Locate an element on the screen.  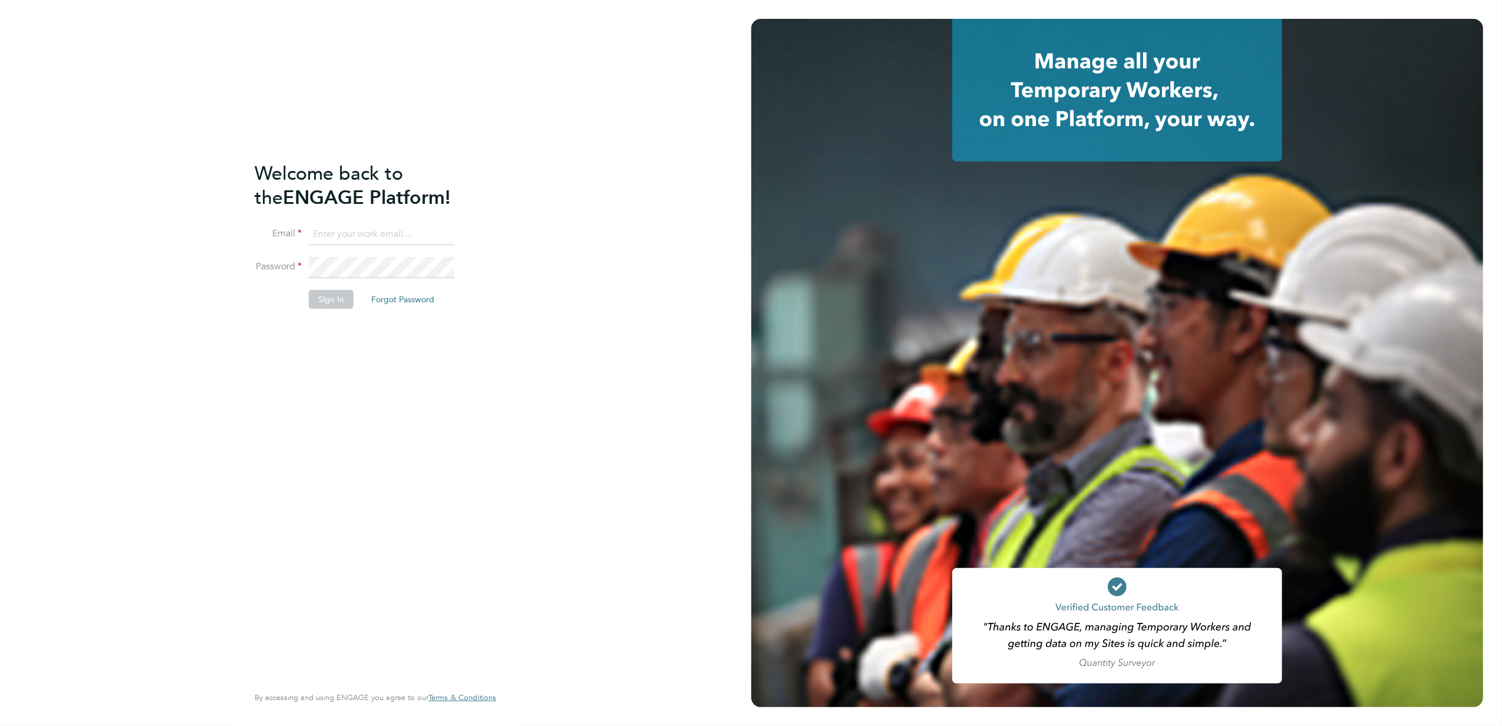
span: Welcome back to the is located at coordinates (329, 186).